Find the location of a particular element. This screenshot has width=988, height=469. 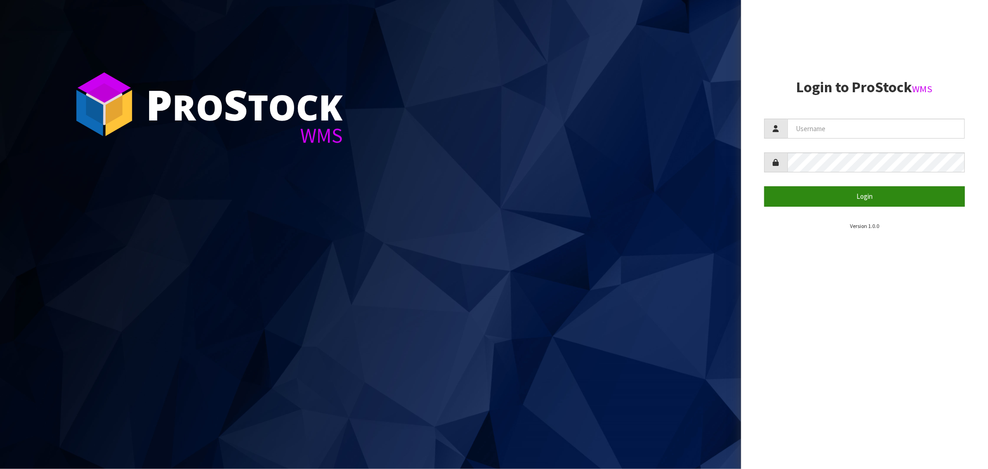

input: Username is located at coordinates (876, 128).